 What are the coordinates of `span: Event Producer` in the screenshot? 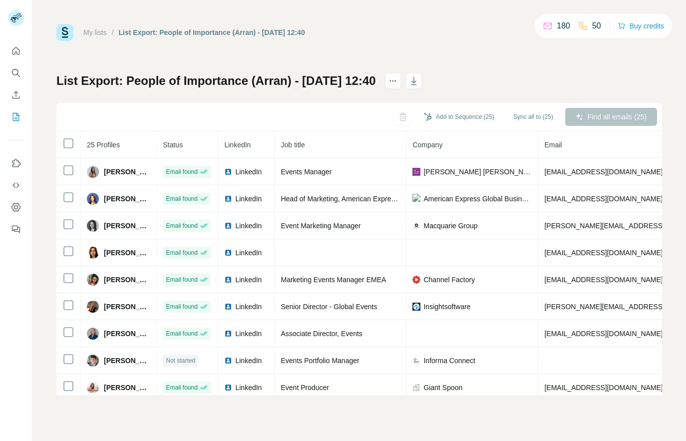 It's located at (305, 387).